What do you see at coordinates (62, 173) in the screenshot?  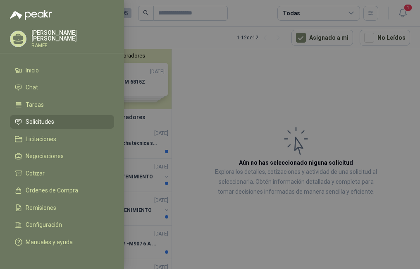 I see `a: Cotizar` at bounding box center [62, 173].